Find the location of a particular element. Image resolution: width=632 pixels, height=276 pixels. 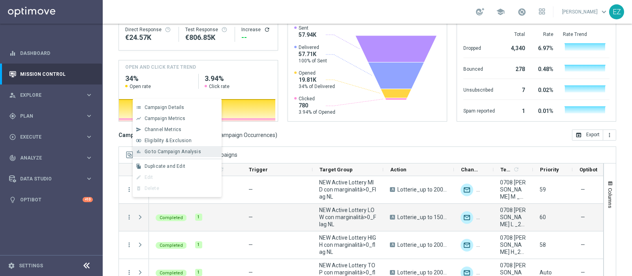

div: Data Studio keyboard_arrow_right is located at coordinates (51, 179).